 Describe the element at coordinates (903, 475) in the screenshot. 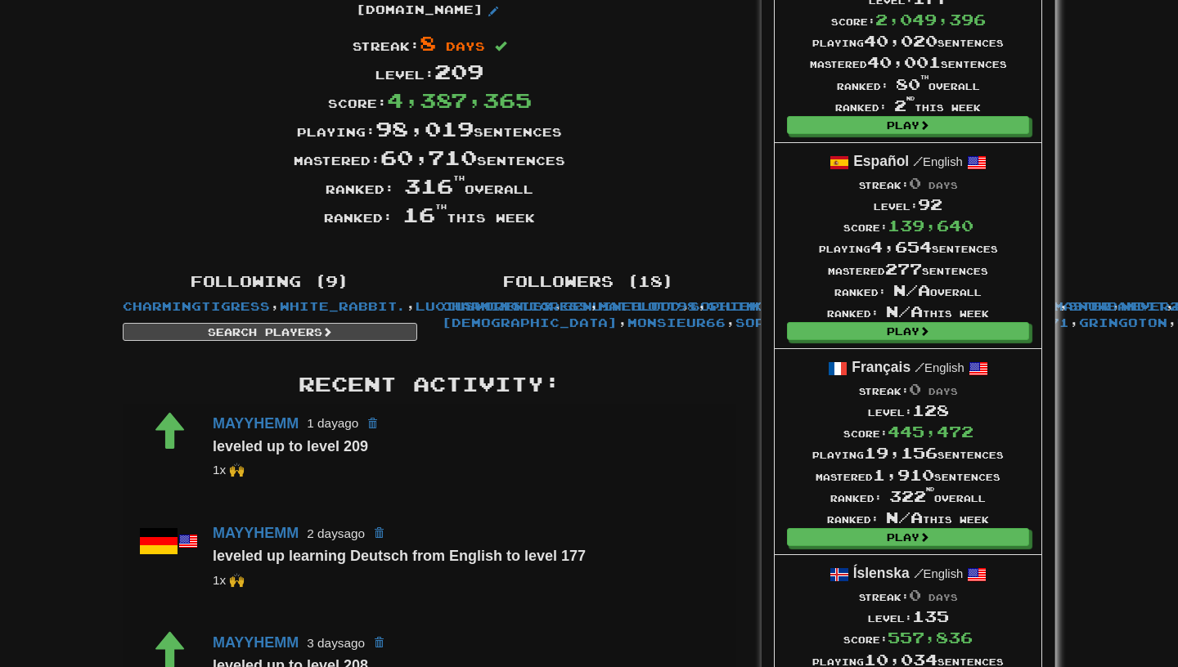

I see `span: 1,910` at that location.